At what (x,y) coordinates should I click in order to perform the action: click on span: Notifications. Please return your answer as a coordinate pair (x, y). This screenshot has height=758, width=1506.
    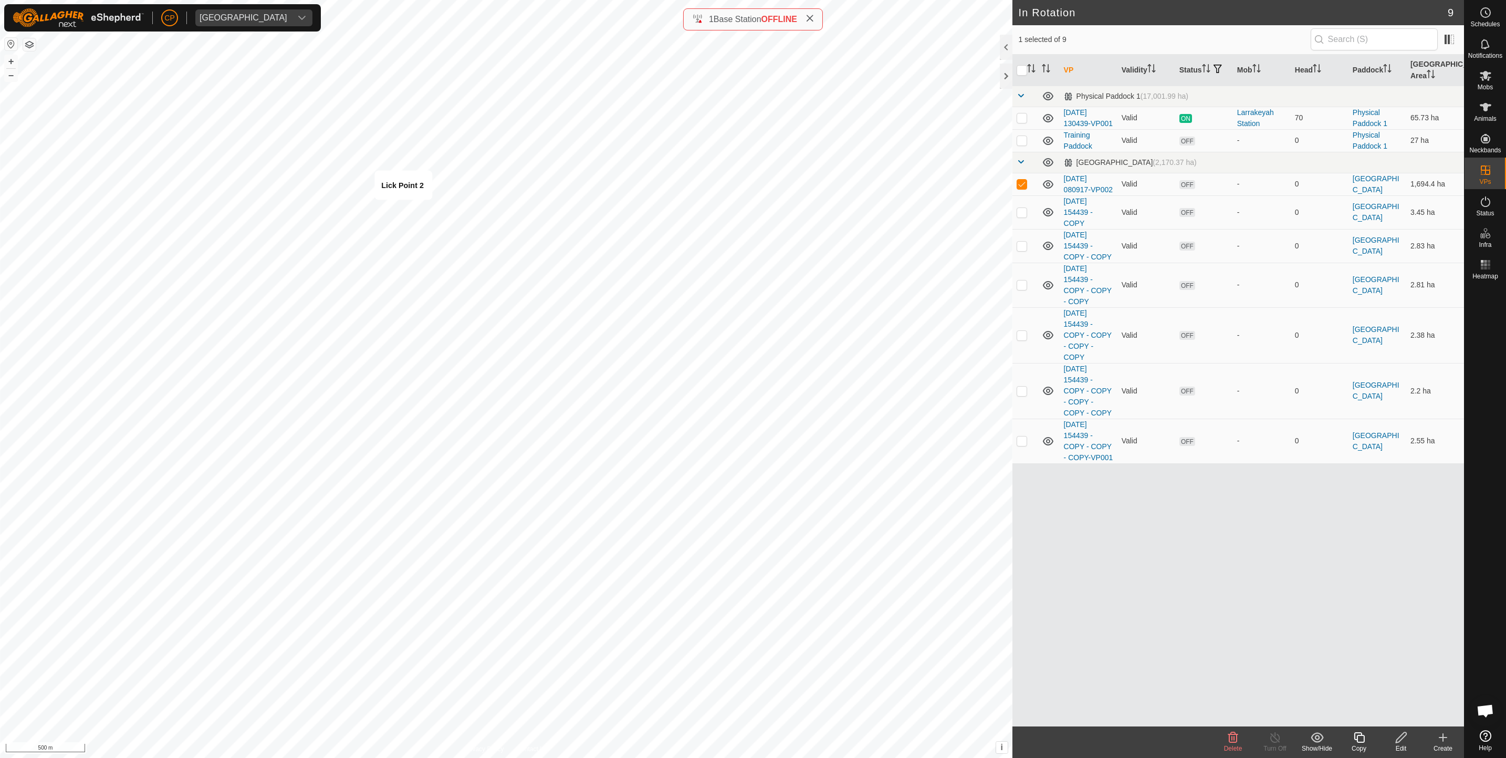
    Looking at the image, I should click on (1485, 56).